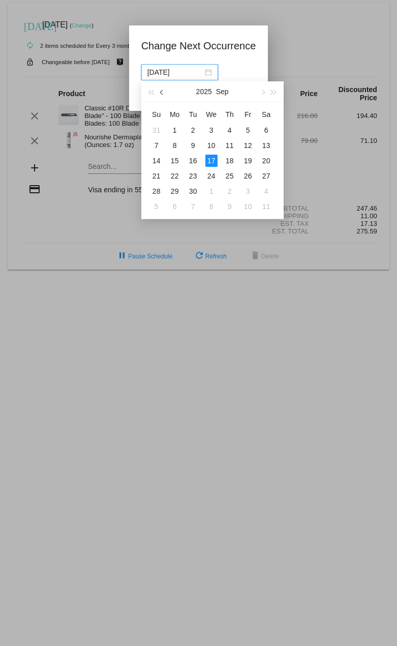 This screenshot has height=646, width=397. What do you see at coordinates (157, 114) in the screenshot?
I see `th: Sun` at bounding box center [157, 114].